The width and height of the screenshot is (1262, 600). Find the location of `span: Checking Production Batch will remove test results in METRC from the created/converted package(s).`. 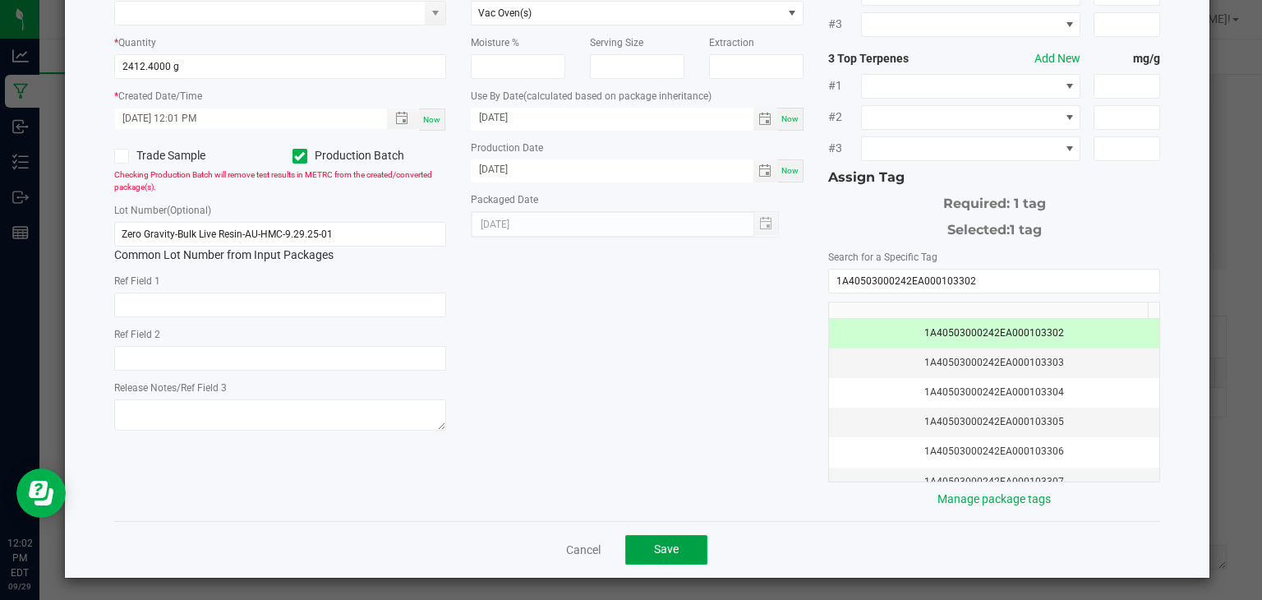

span: Checking Production Batch will remove test results in METRC from the created/converted package(s). is located at coordinates (273, 181).